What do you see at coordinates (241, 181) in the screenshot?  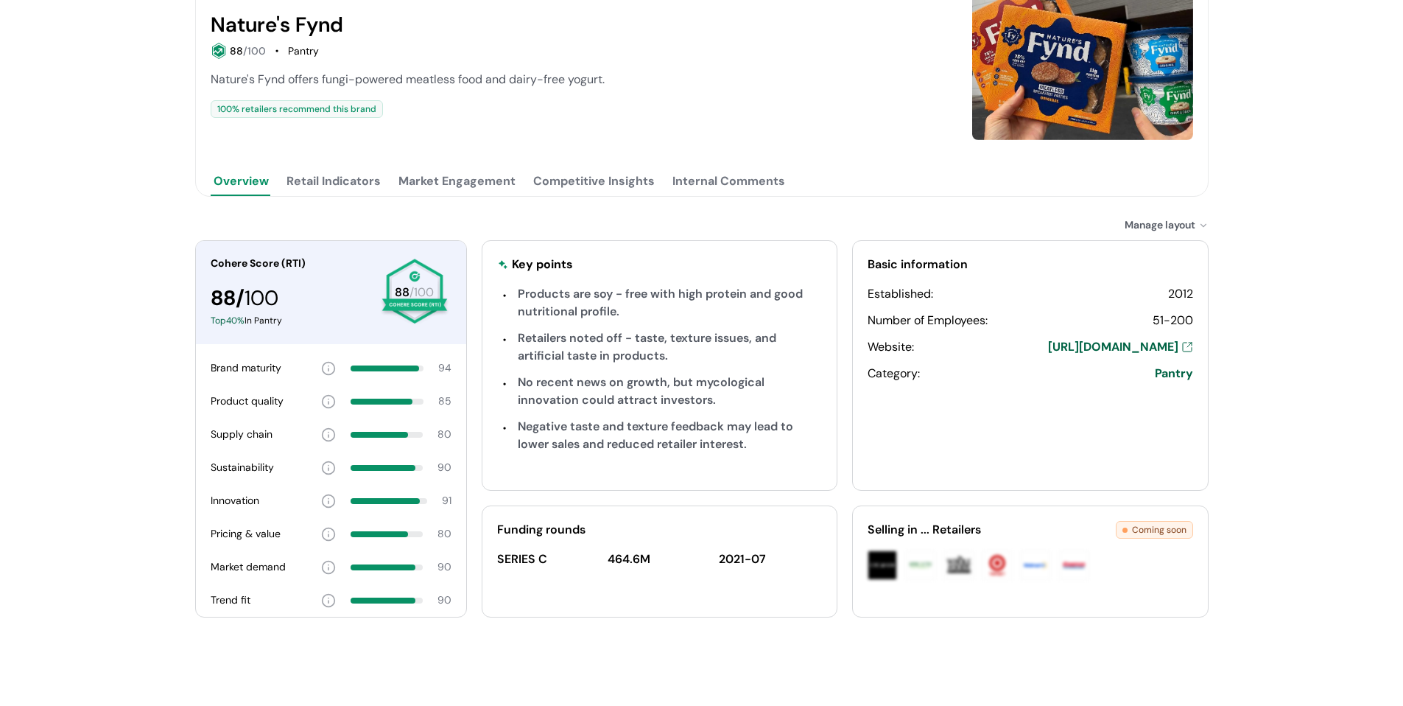 I see `button: Overview` at bounding box center [241, 181].